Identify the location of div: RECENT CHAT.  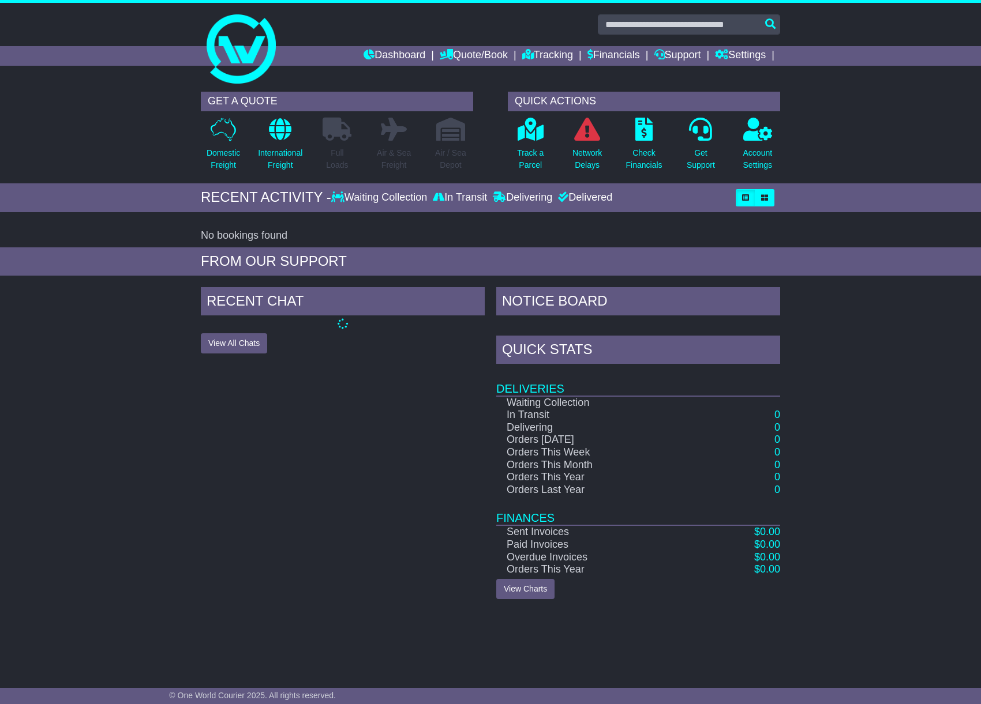
(343, 303).